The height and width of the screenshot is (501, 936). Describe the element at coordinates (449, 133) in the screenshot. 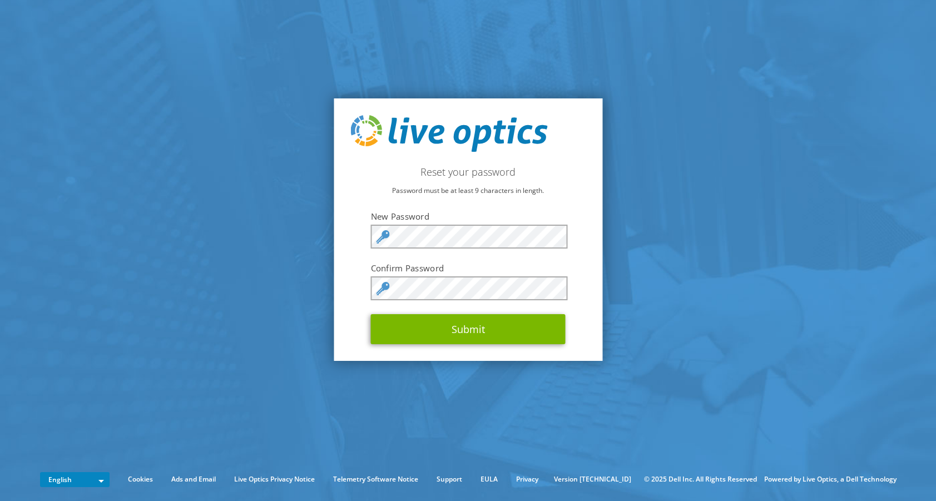

I see `img: live_optics_svg.svg` at that location.